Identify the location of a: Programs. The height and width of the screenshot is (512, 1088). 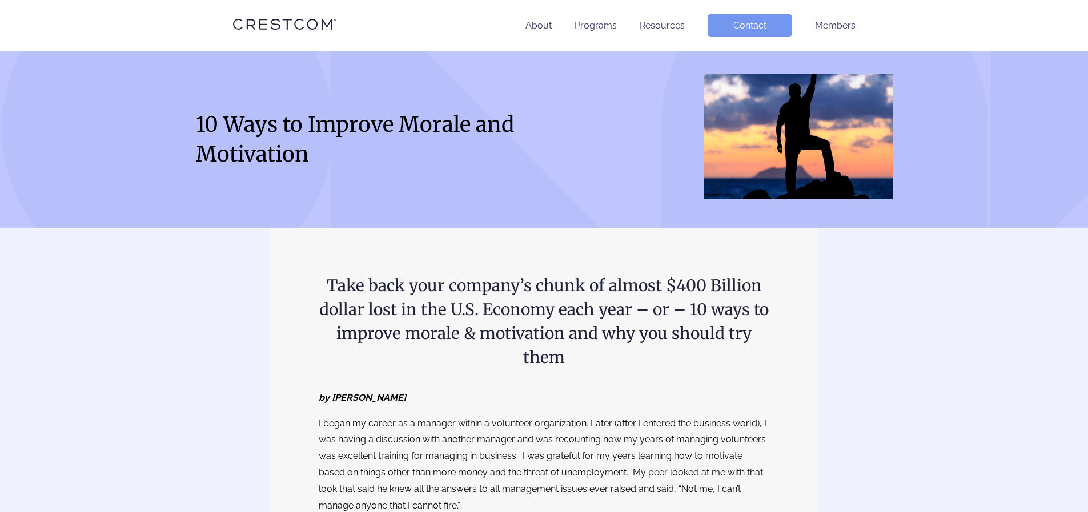
(596, 25).